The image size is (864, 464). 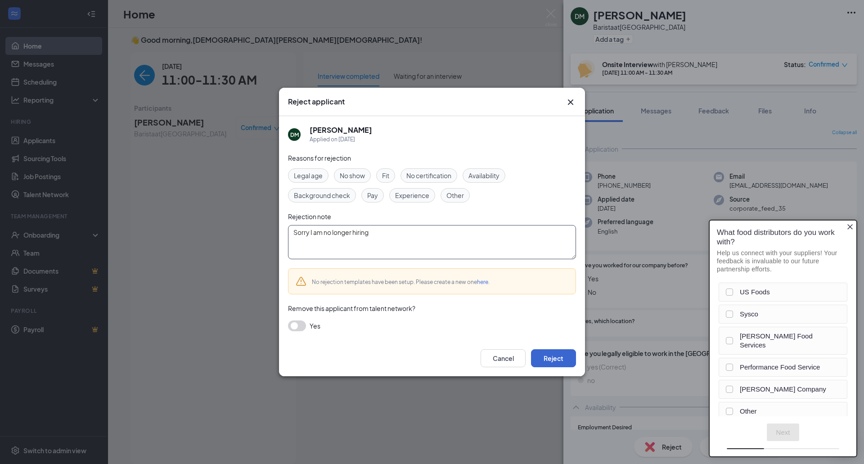 I want to click on span: Reasons for rejection, so click(x=320, y=158).